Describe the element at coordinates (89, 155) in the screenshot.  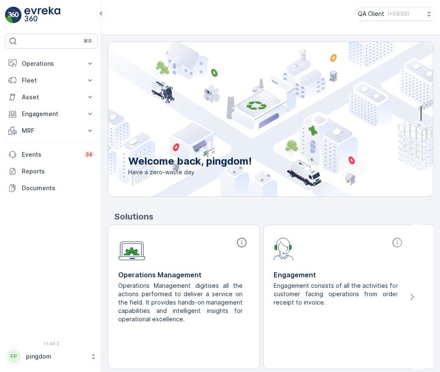
I see `p: 34` at that location.